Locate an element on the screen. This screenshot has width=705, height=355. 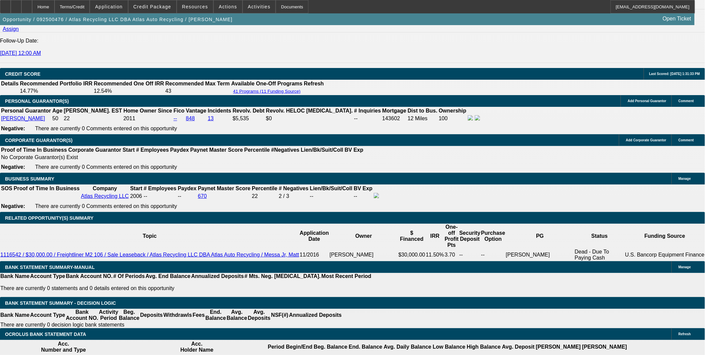
span: Add Corporate Guarantor is located at coordinates (646, 140).